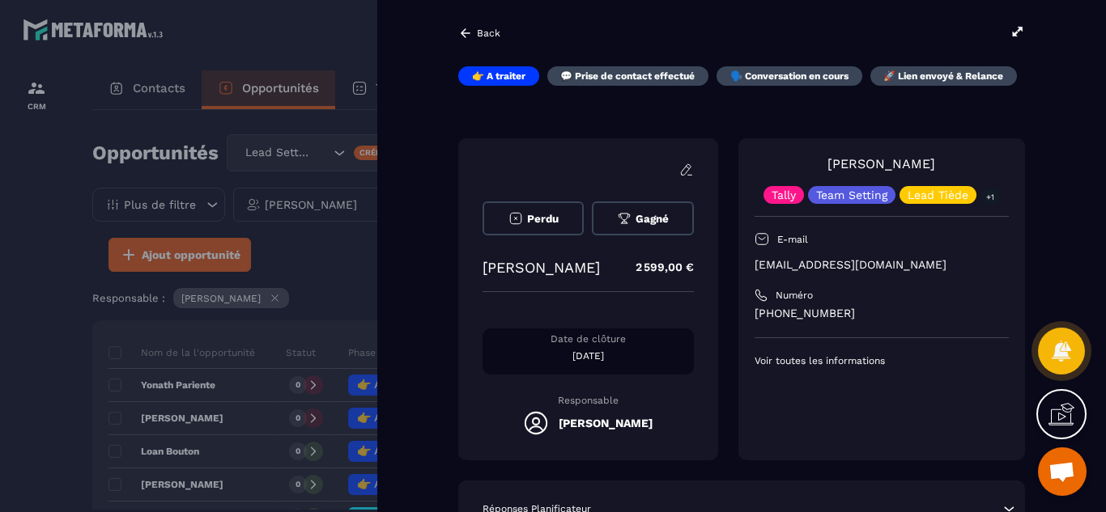  Describe the element at coordinates (642, 219) in the screenshot. I see `button: Gagné` at that location.